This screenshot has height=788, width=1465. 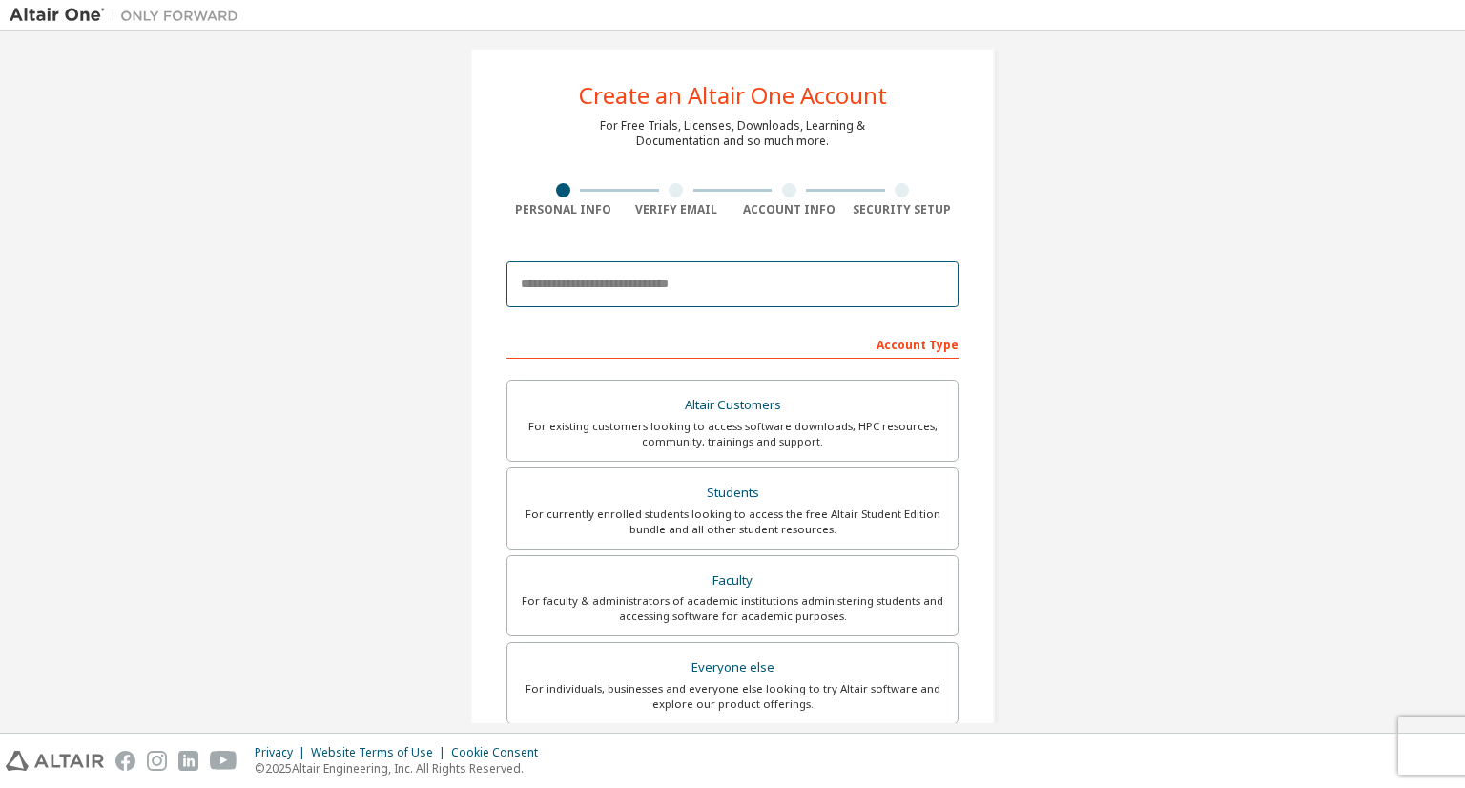 What do you see at coordinates (733, 134) in the screenshot?
I see `div: For Free Trials, Licenses, Downloads, Learning & Documentation and so much more.` at bounding box center [733, 134].